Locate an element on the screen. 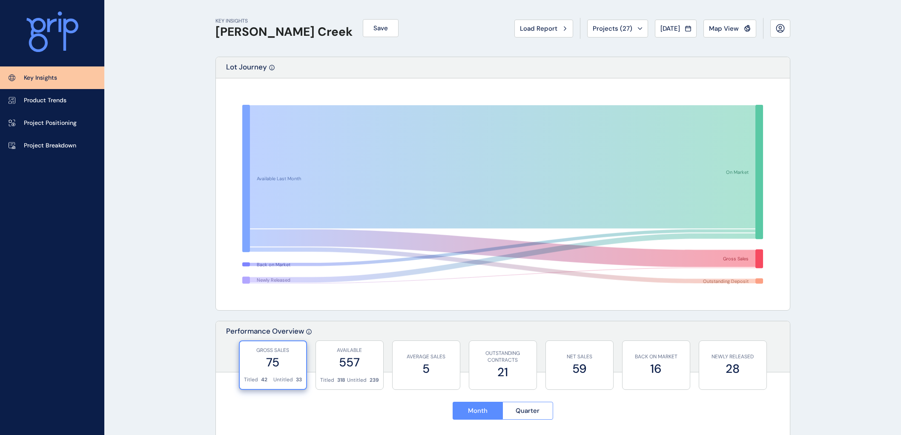 The width and height of the screenshot is (901, 435). p: 33 is located at coordinates (299, 379).